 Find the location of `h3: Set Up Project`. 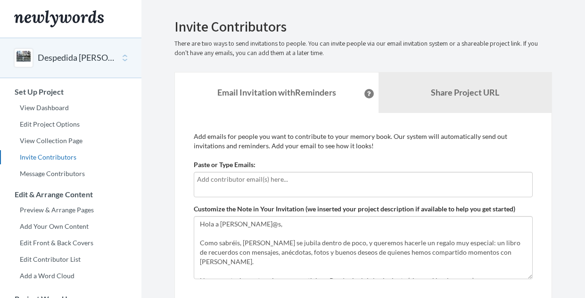

h3: Set Up Project is located at coordinates (71, 92).